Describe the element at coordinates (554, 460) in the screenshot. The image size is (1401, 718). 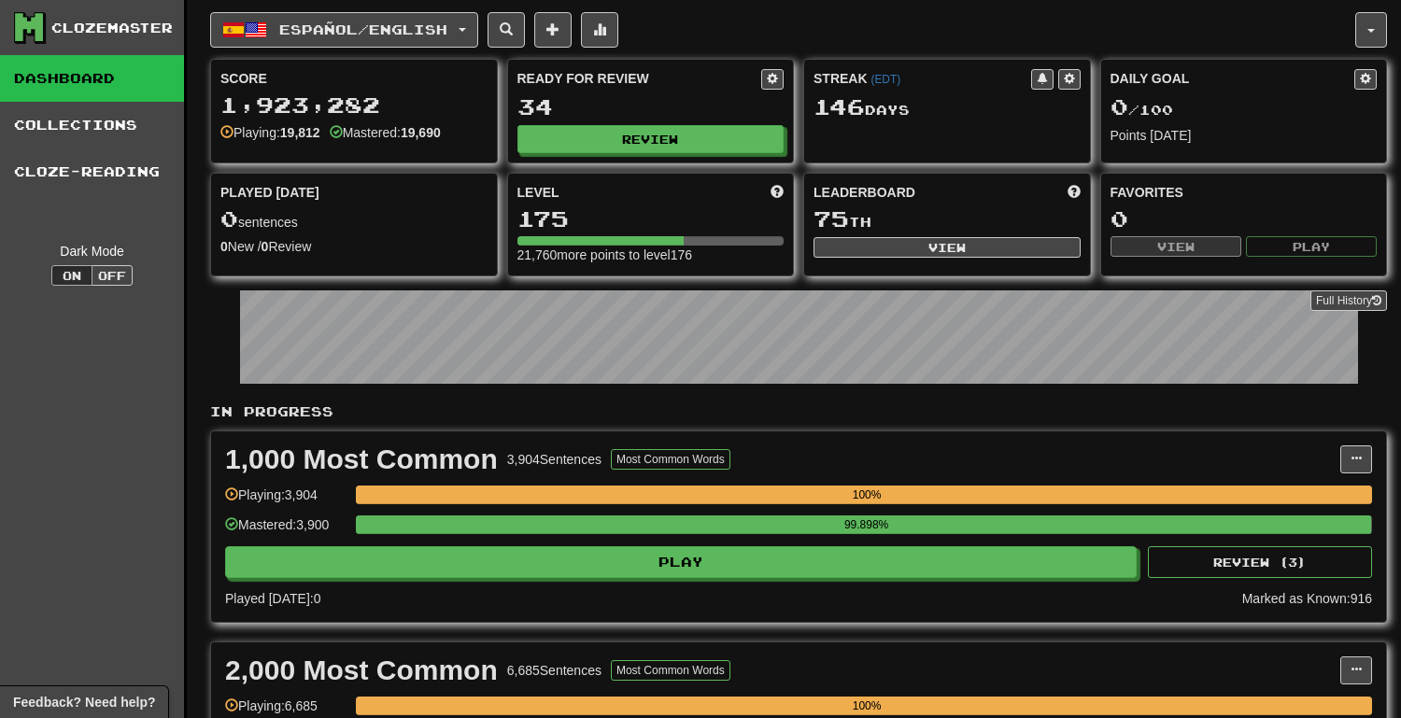
I see `div: 3,904 Sentences` at that location.